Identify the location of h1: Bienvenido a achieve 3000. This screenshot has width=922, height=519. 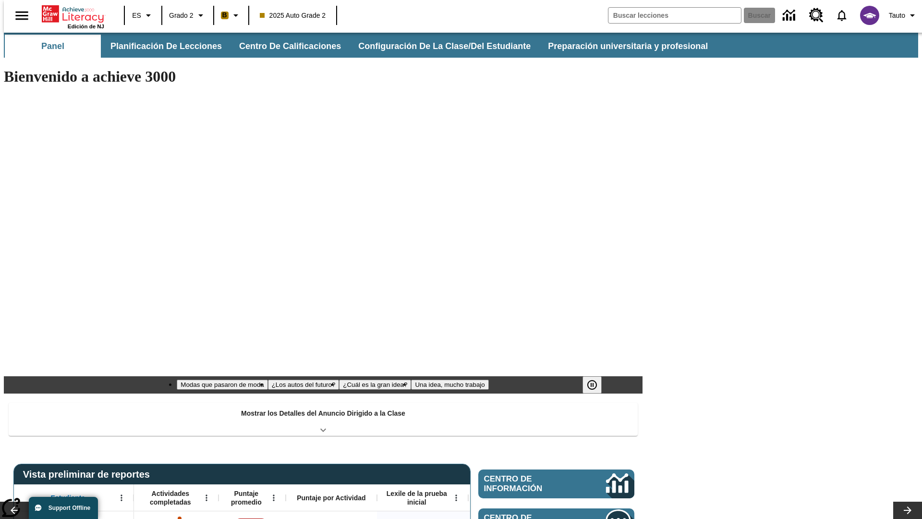
(323, 76).